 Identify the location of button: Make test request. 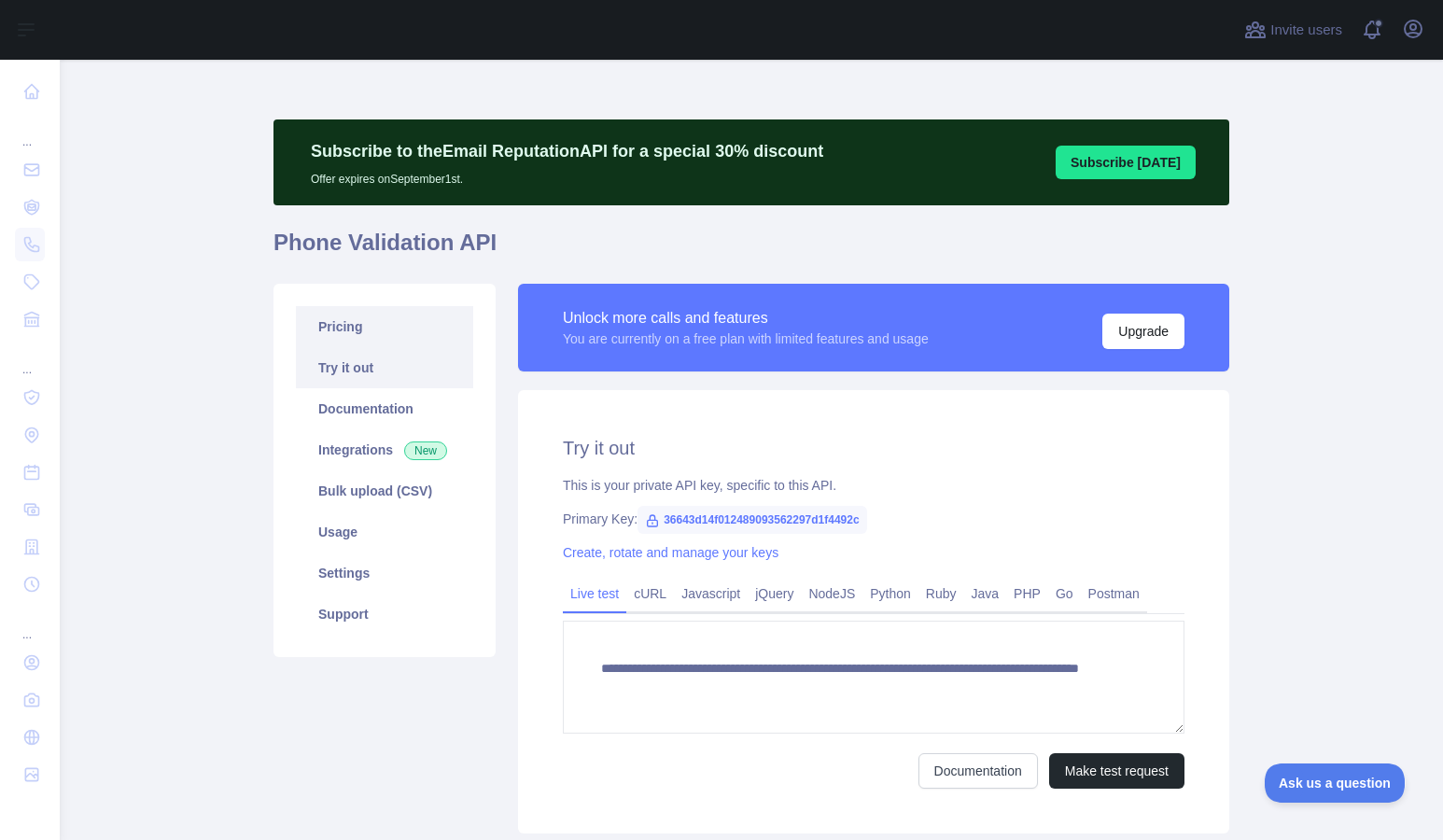
(1116, 770).